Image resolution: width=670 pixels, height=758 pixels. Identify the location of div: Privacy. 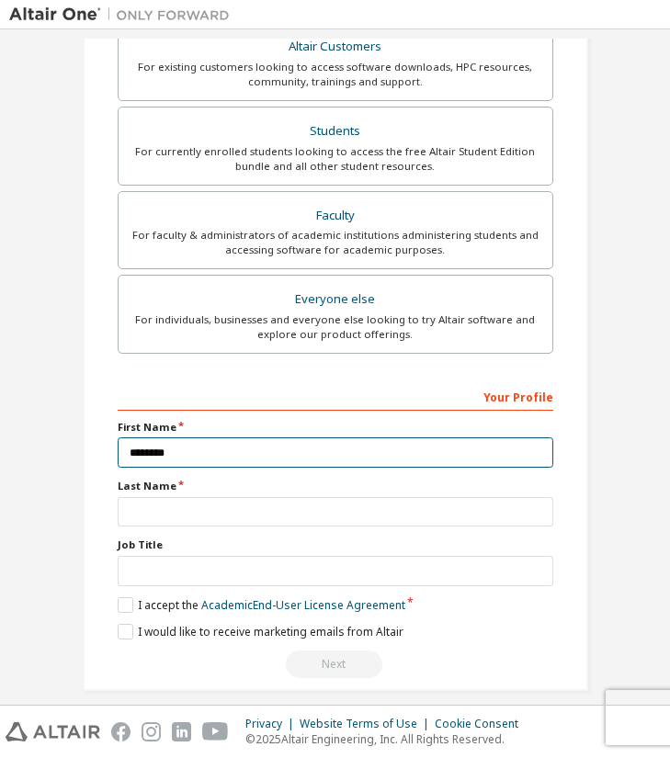
(272, 724).